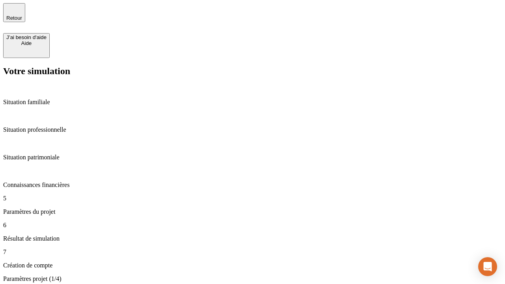  What do you see at coordinates (252, 102) in the screenshot?
I see `p: Situation familiale` at bounding box center [252, 102].